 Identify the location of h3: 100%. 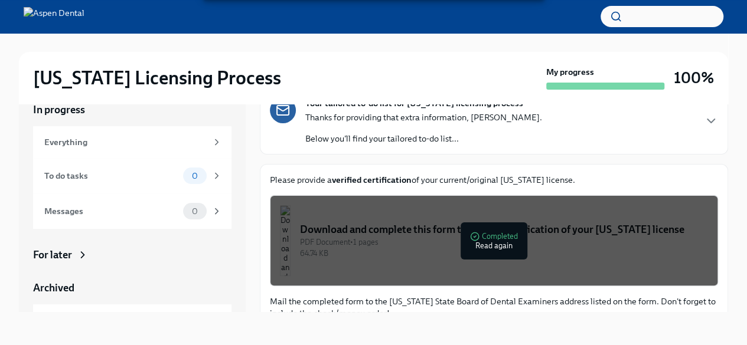
(693, 78).